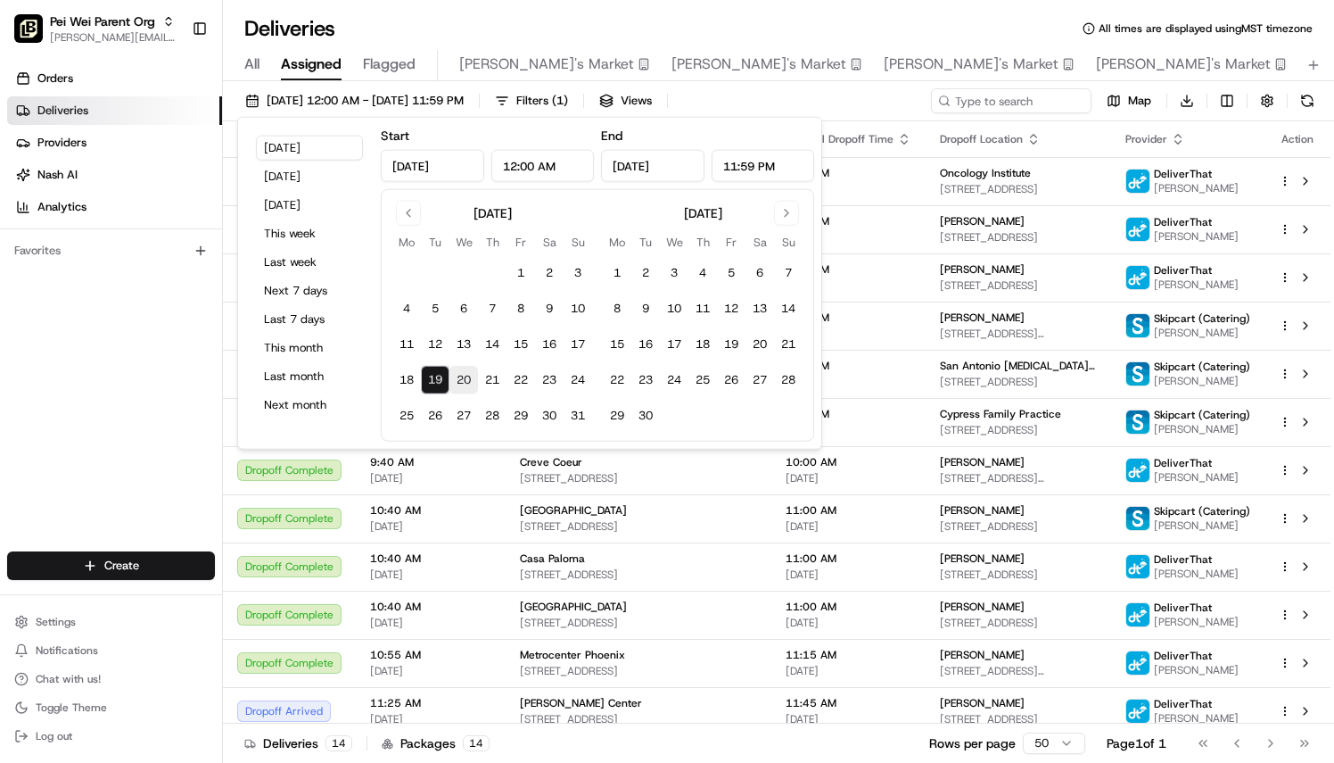 The width and height of the screenshot is (1334, 763). Describe the element at coordinates (551, 462) in the screenshot. I see `span: Creve Coeur` at that location.